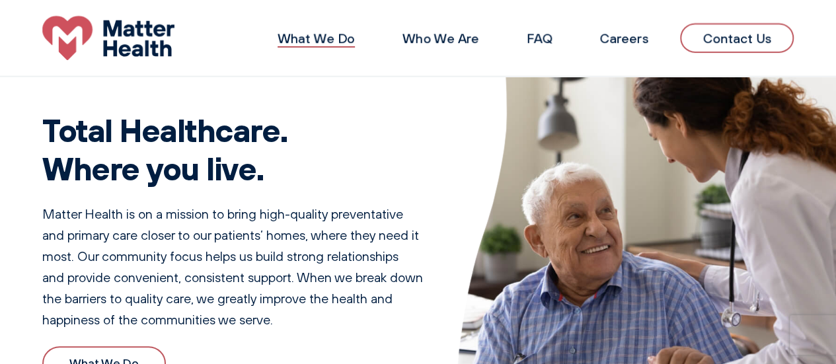 This screenshot has width=836, height=364. Describe the element at coordinates (624, 38) in the screenshot. I see `a: Careers` at that location.